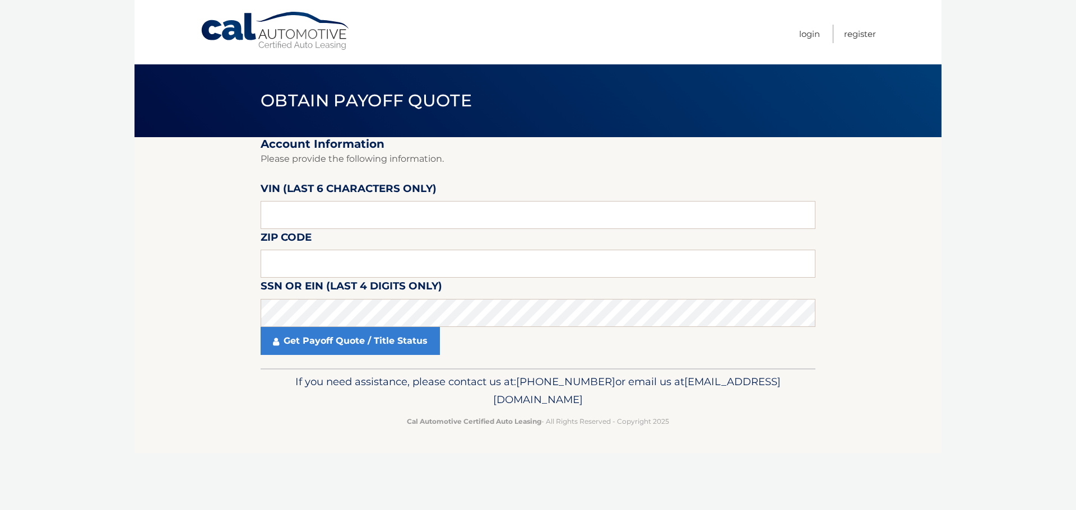 Image resolution: width=1076 pixels, height=510 pixels. What do you see at coordinates (286, 239) in the screenshot?
I see `label: Zip Code` at bounding box center [286, 239].